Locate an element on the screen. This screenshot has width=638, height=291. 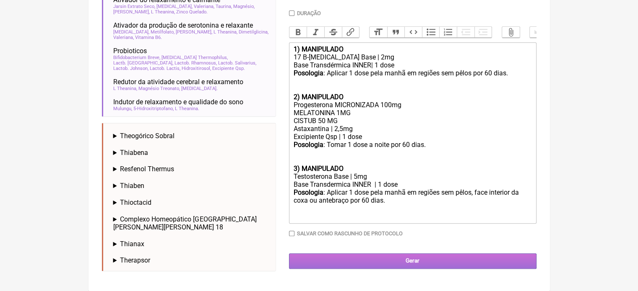
summary: Resfenol Thermus is located at coordinates (191, 169).